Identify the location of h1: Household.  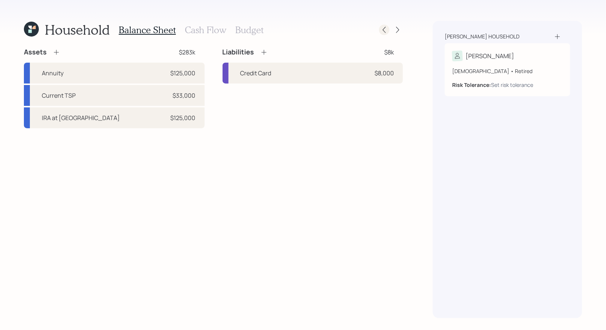
(77, 29).